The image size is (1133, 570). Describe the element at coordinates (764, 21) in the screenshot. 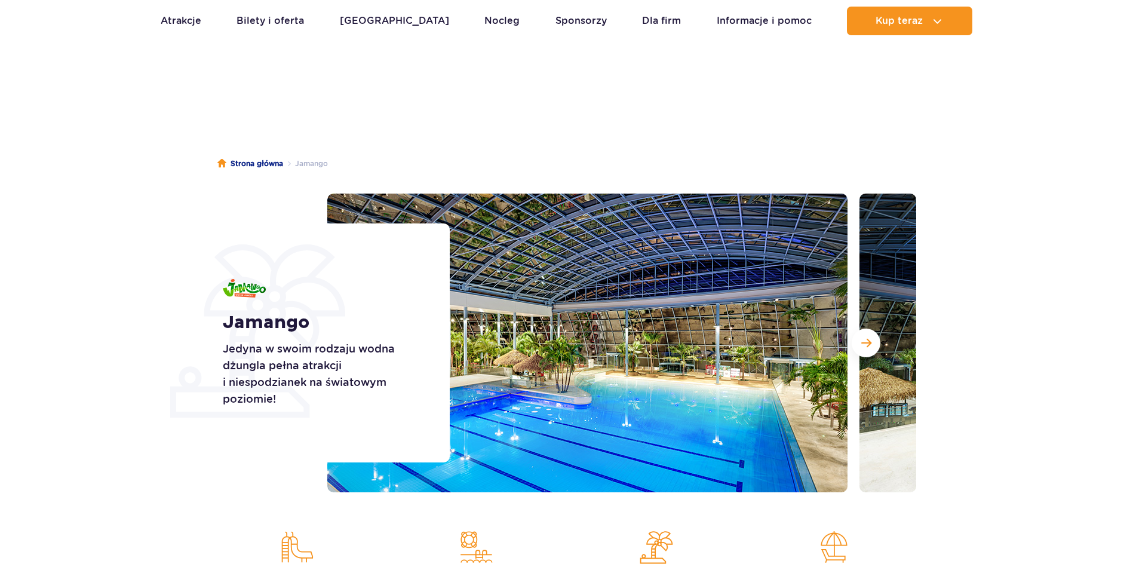

I see `a: Informacje i pomoc` at that location.